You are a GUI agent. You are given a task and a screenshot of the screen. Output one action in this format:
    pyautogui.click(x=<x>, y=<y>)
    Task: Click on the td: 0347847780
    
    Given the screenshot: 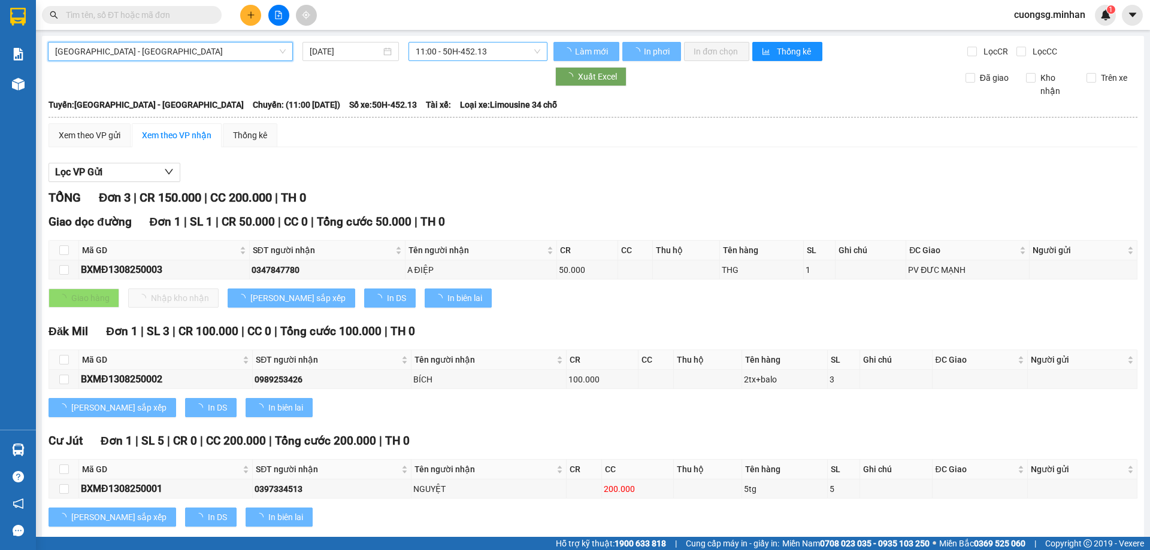 What is the action you would take?
    pyautogui.click(x=328, y=270)
    